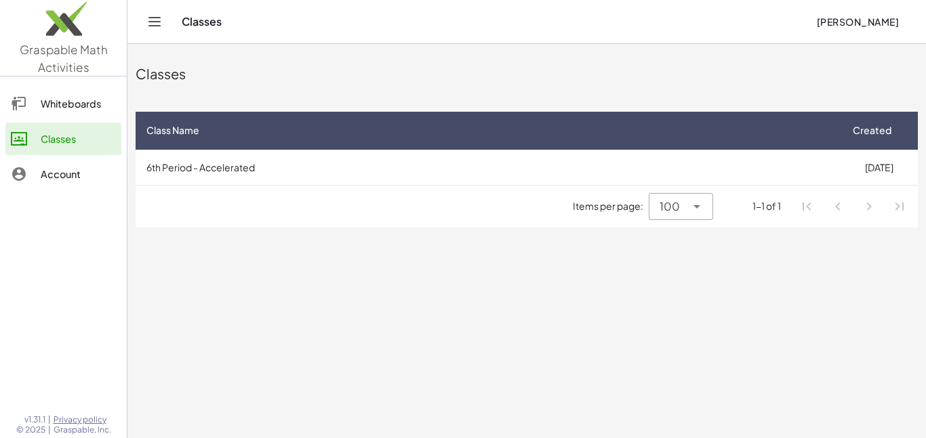 The width and height of the screenshot is (926, 438). Describe the element at coordinates (82, 430) in the screenshot. I see `span: Graspable, Inc.` at that location.